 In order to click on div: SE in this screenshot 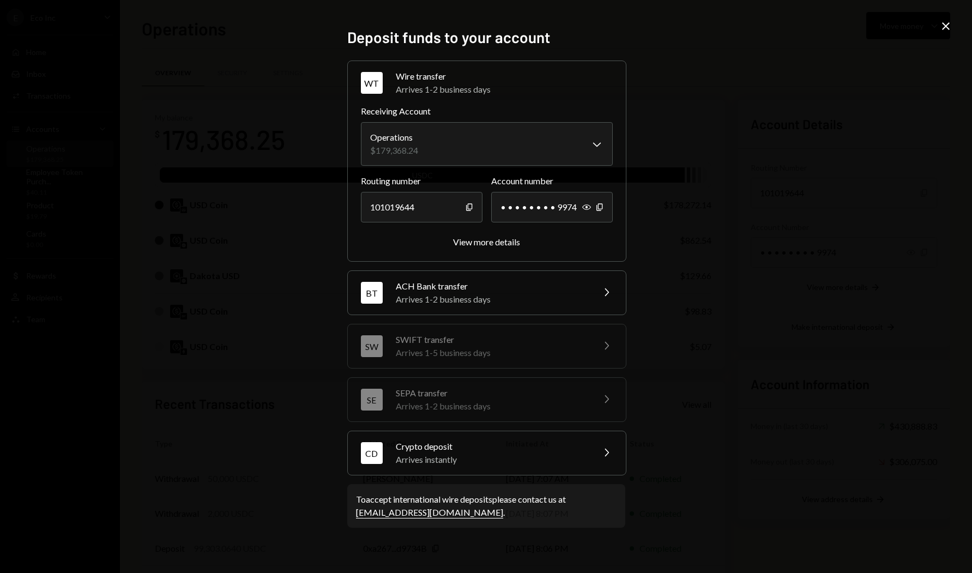, I will do `click(372, 400)`.